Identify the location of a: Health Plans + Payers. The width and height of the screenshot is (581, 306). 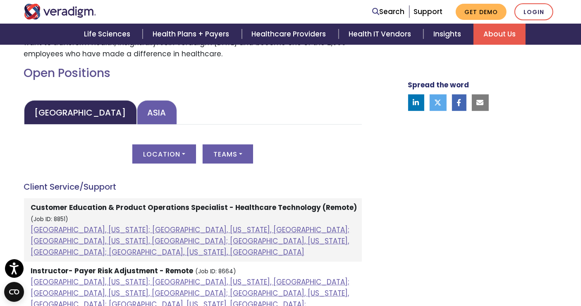
(192, 34).